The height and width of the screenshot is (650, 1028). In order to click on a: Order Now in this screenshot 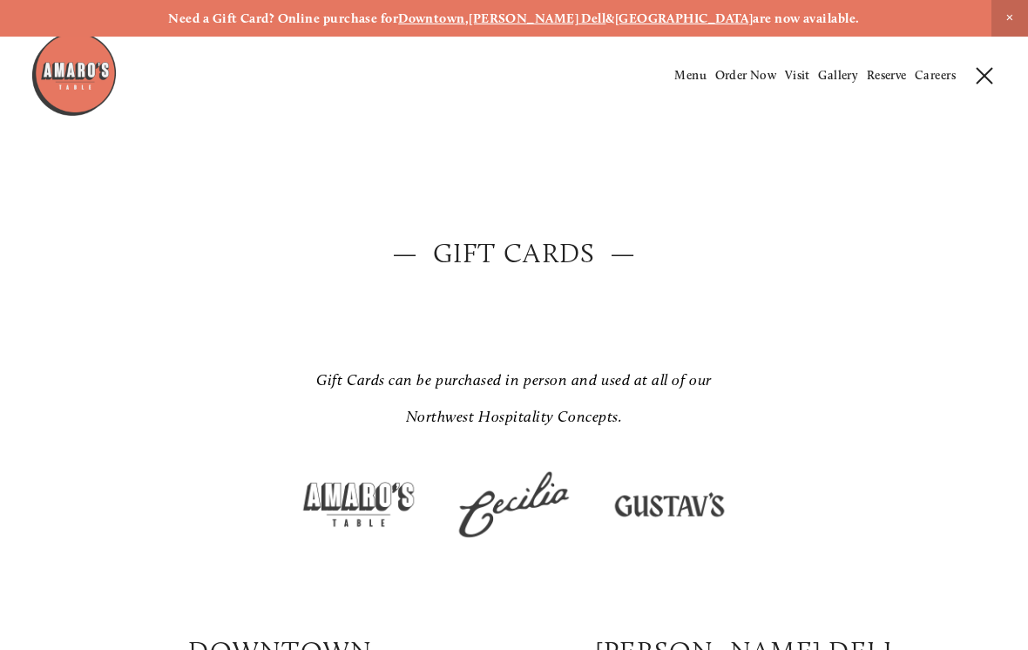, I will do `click(746, 75)`.